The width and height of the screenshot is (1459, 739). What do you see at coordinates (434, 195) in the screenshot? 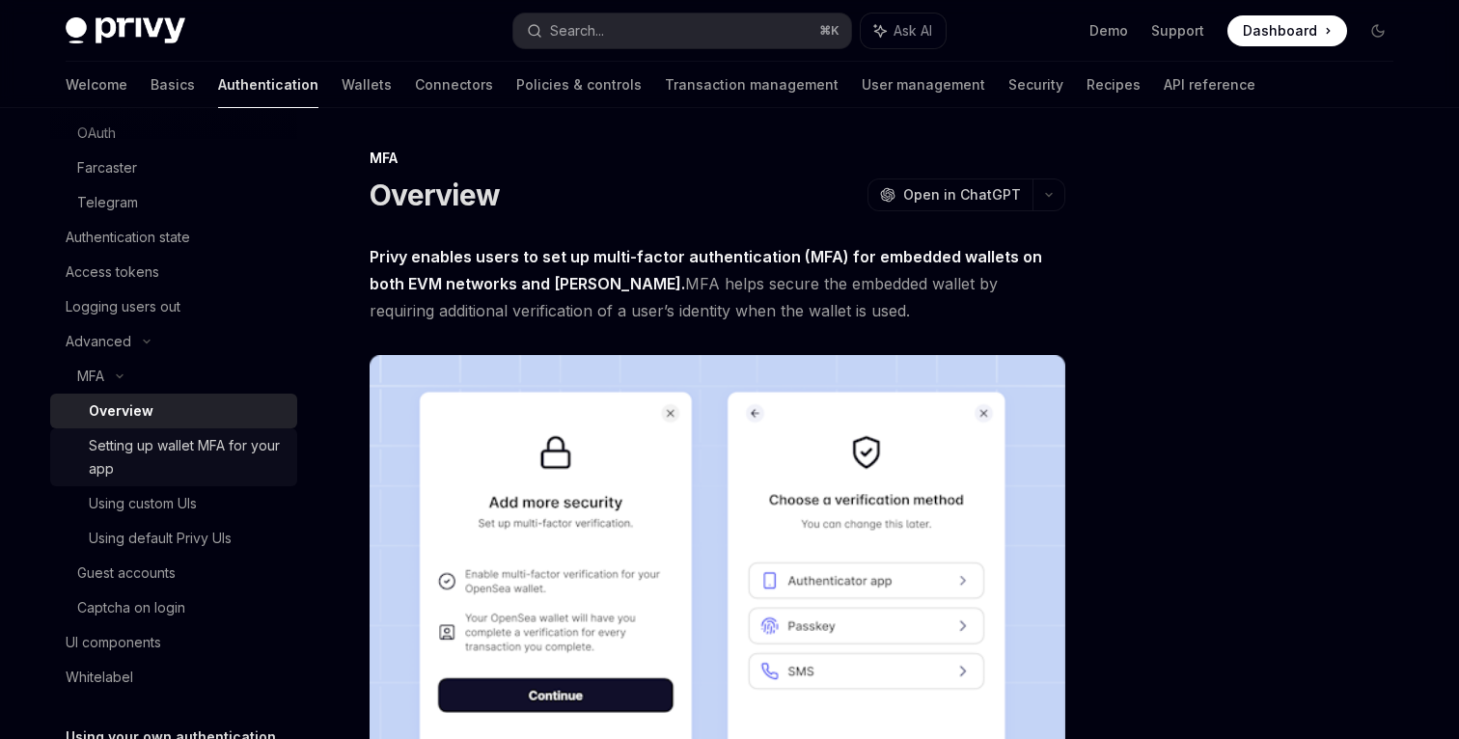
I see `h1: Overview` at bounding box center [434, 195].